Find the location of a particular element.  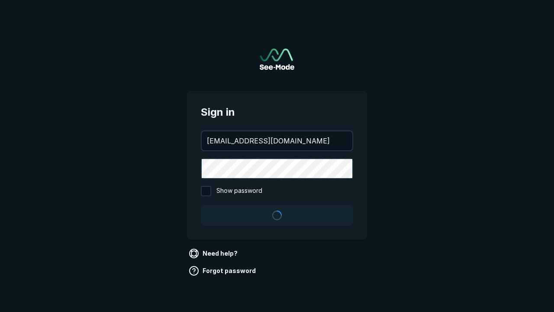

span: Show password is located at coordinates (239, 191).